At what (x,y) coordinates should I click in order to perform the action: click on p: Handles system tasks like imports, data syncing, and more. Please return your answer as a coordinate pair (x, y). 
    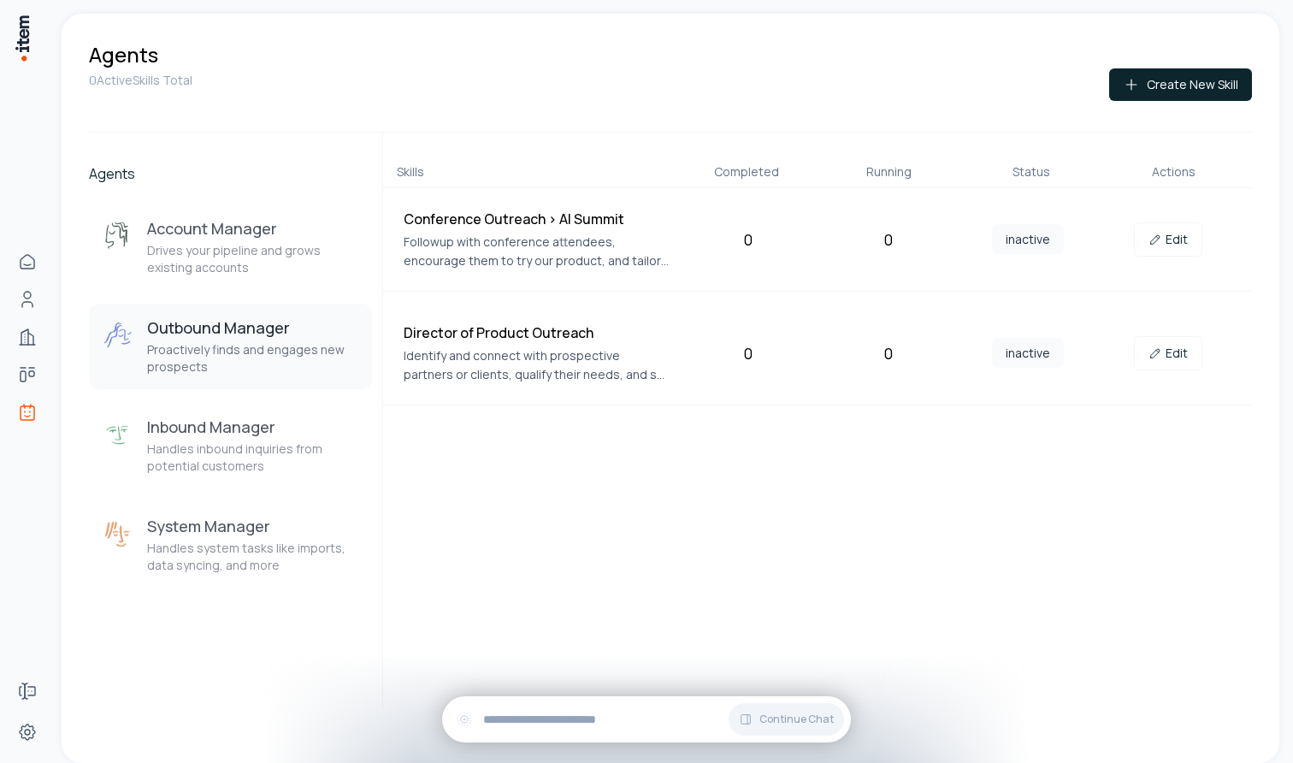
    Looking at the image, I should click on (252, 557).